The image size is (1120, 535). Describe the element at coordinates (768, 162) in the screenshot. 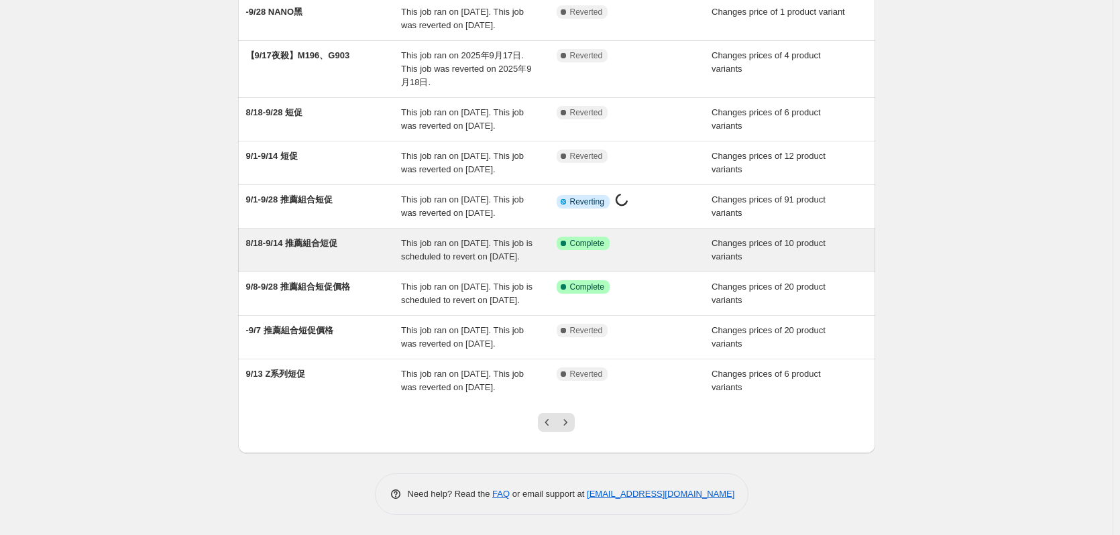

I see `span: Changes prices of 12 product variants` at that location.